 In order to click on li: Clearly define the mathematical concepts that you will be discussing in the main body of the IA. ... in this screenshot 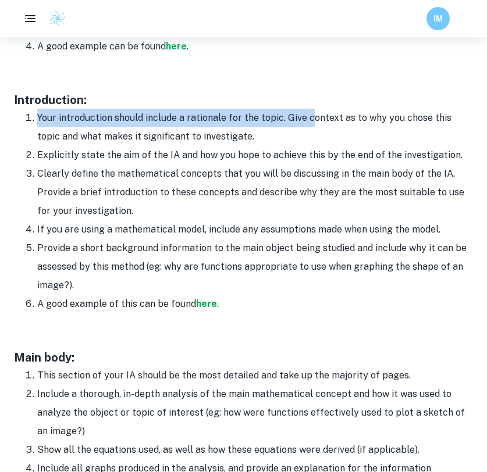, I will do `click(255, 192)`.